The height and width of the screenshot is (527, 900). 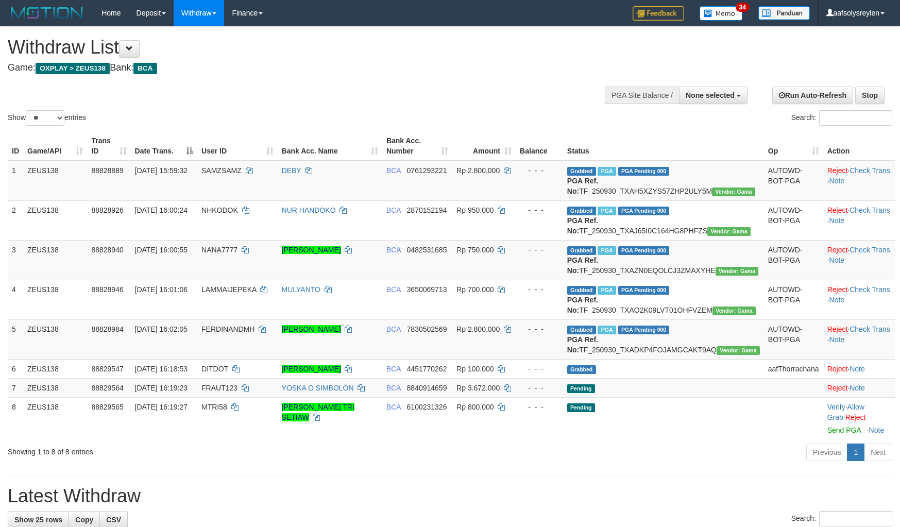 I want to click on span: Copy 3650069713 to clipboard, so click(x=427, y=289).